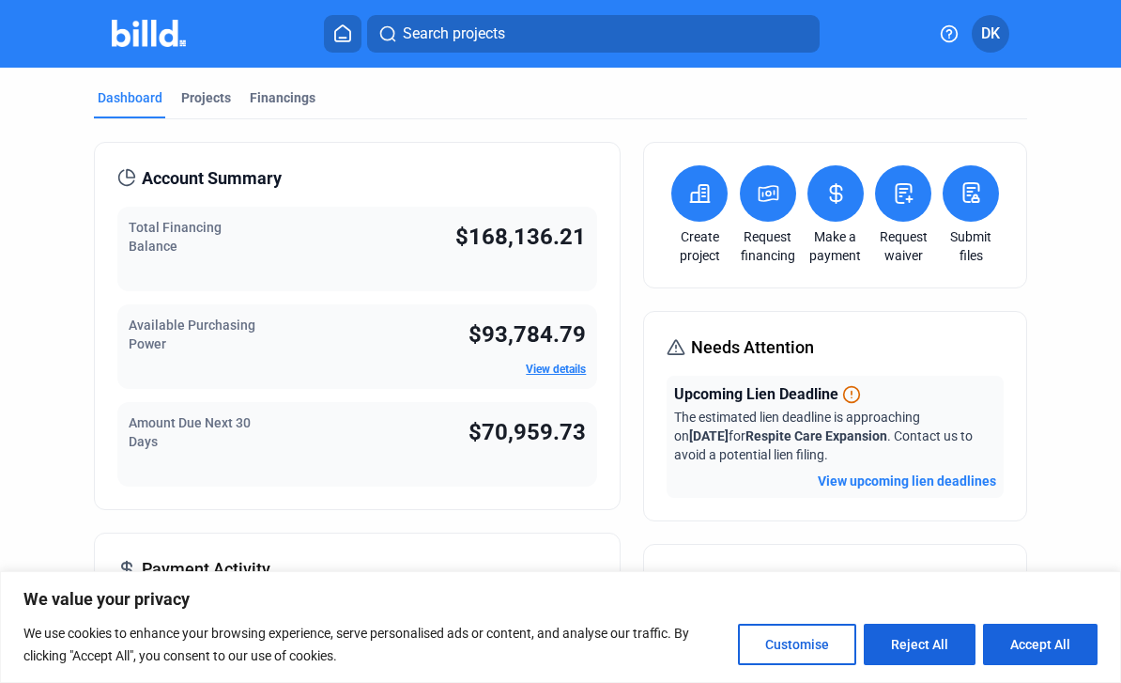  What do you see at coordinates (971, 246) in the screenshot?
I see `a: Submit files` at bounding box center [971, 246].